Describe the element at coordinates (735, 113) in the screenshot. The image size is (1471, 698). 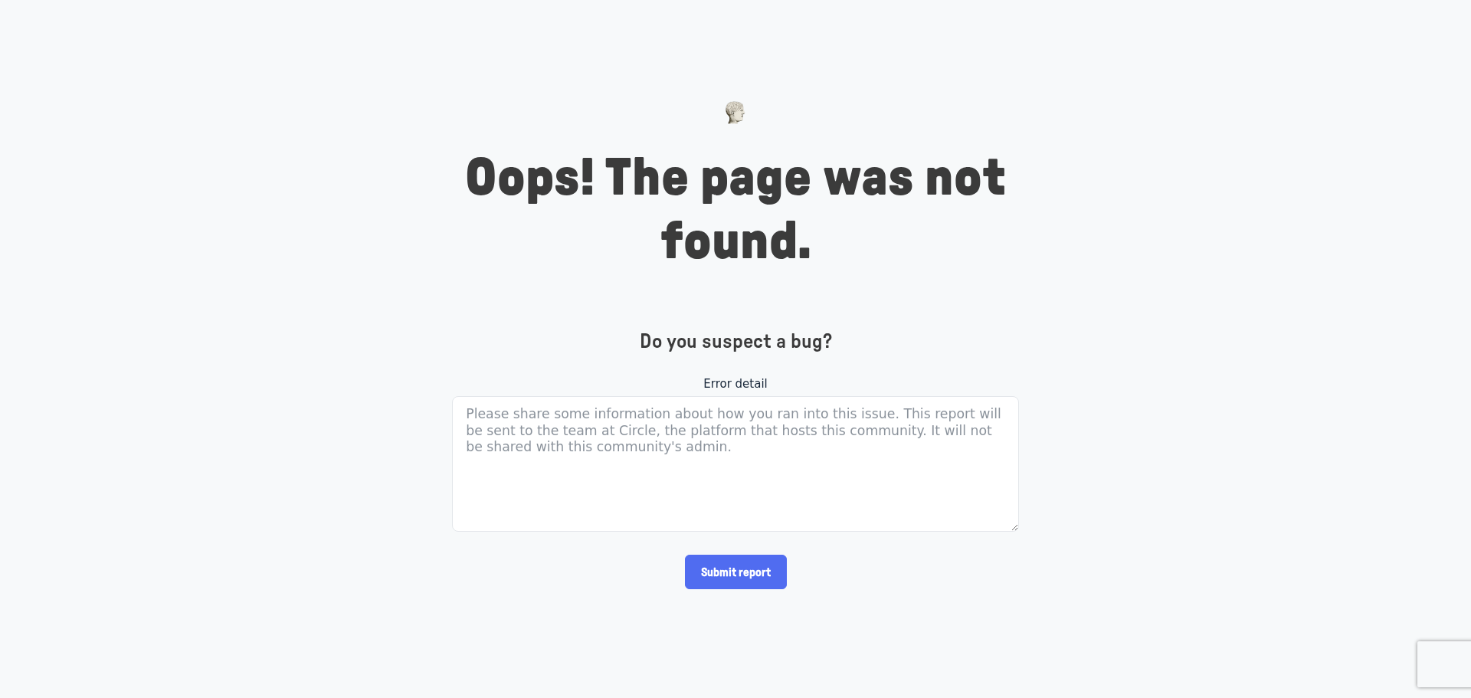
I see `img: Museums as Progress logo` at that location.